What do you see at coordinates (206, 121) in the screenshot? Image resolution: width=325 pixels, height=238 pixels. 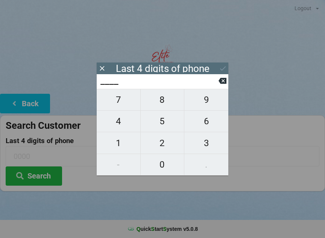 I see `button: 6` at bounding box center [206, 121].